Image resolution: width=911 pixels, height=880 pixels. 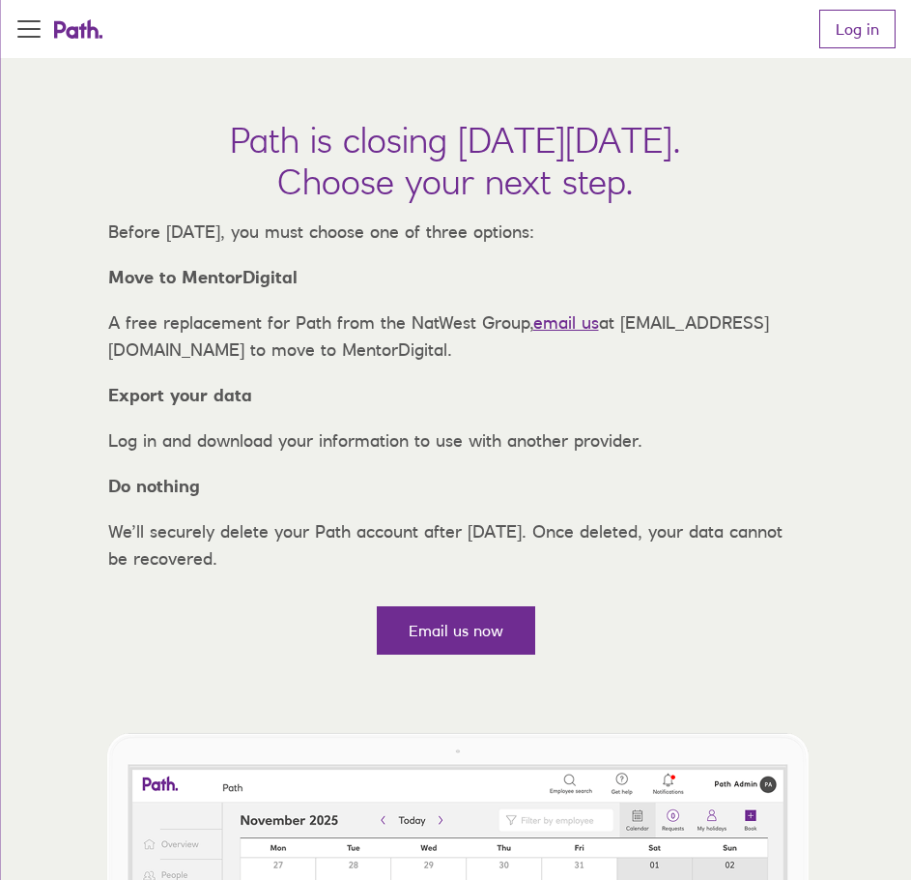 I want to click on button: Open Menu, so click(x=29, y=29).